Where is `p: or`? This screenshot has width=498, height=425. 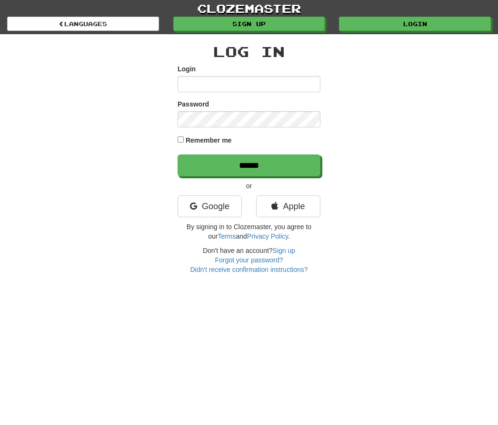 p: or is located at coordinates (249, 186).